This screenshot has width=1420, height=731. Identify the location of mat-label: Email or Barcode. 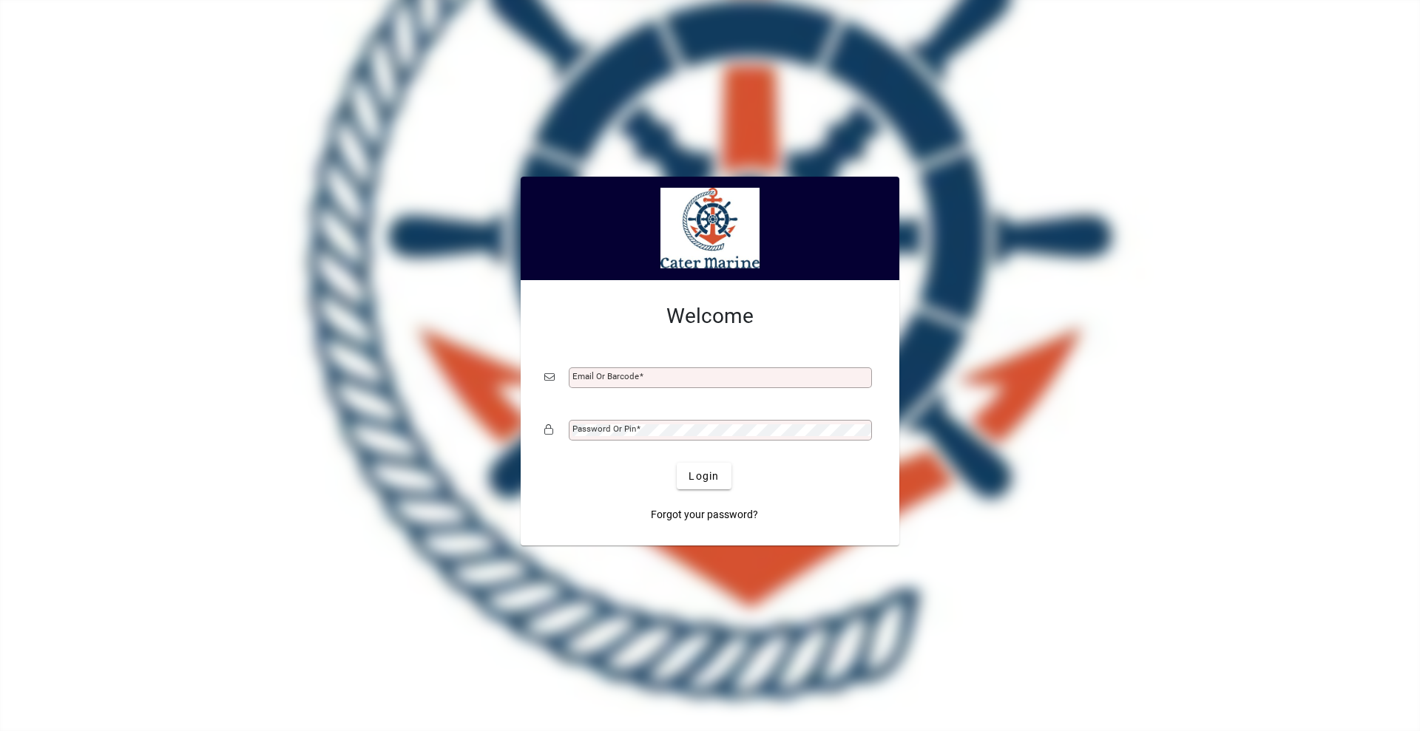
(606, 376).